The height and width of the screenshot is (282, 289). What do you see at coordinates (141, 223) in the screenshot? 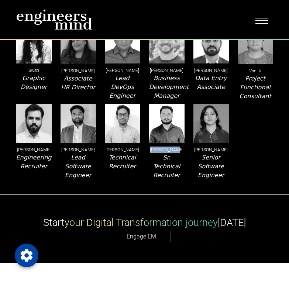
I see `span: your Digital Transformation journey` at bounding box center [141, 223].